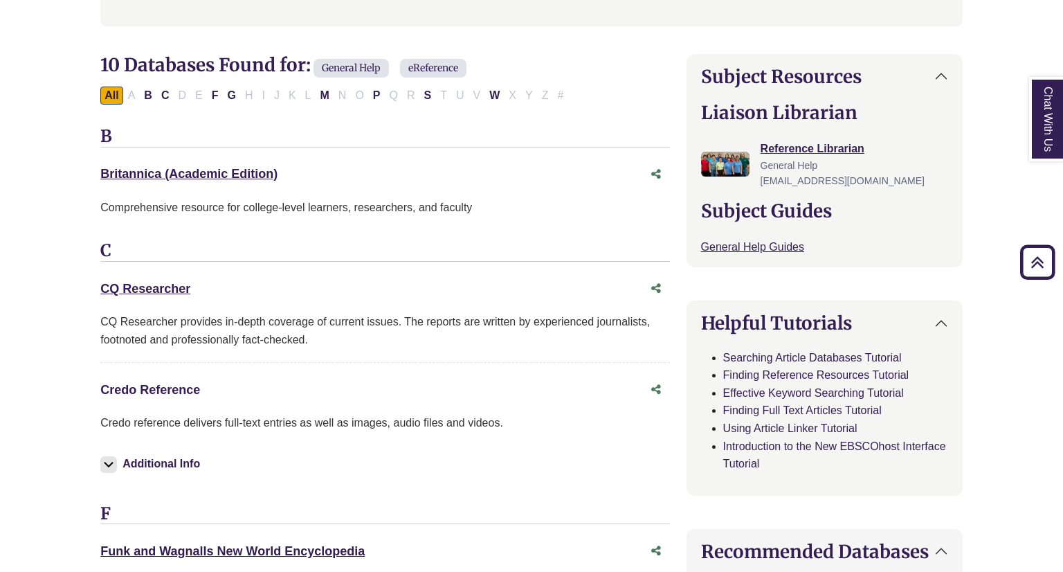 The height and width of the screenshot is (572, 1063). I want to click on a: General Help Guides, so click(752, 246).